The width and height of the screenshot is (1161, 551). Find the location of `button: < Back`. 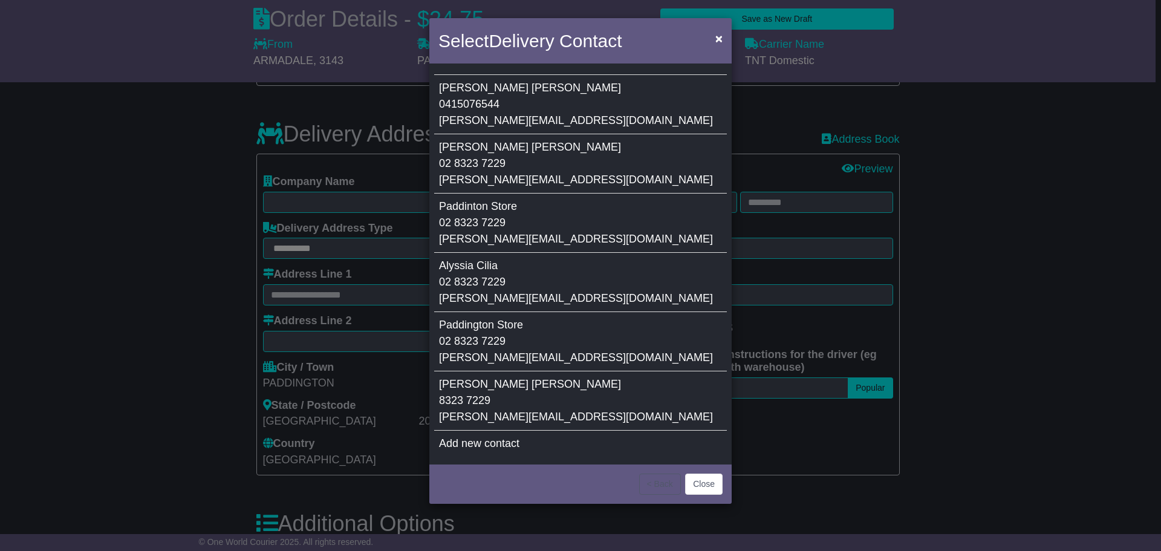

button: < Back is located at coordinates (660, 484).